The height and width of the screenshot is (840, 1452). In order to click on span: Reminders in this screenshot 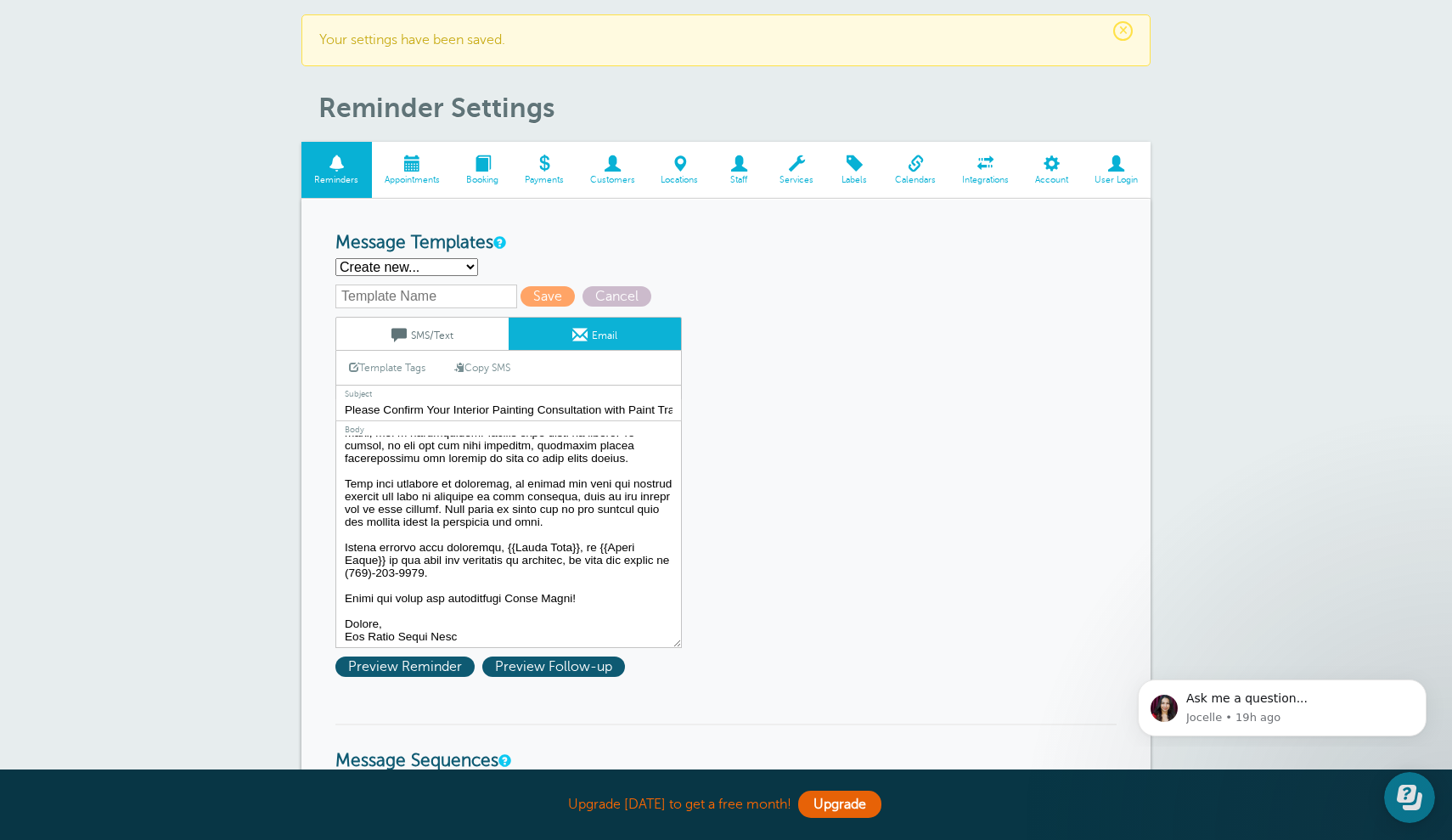, I will do `click(336, 180)`.